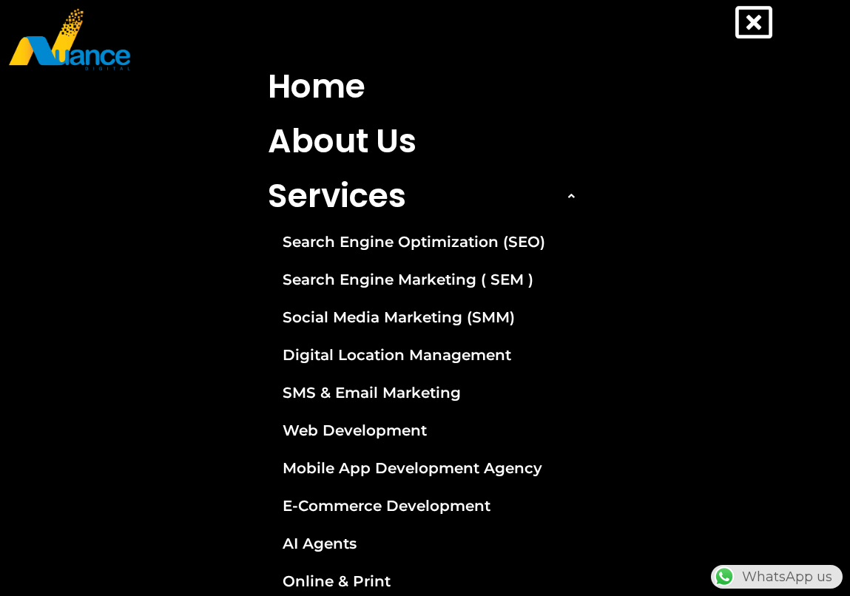 The width and height of the screenshot is (850, 596). Describe the element at coordinates (425, 280) in the screenshot. I see `a: Search Engine Marketing ( SEM )` at that location.